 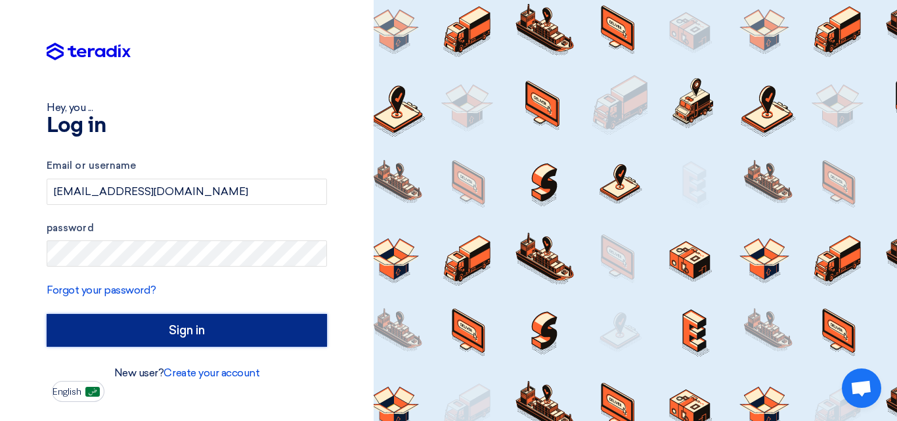 I want to click on a: Forgot your password?, so click(x=101, y=289).